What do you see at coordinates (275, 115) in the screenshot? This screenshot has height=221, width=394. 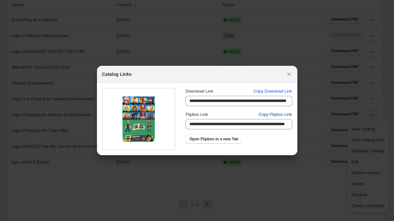 I see `button: Copy Flipbox Link` at bounding box center [275, 115].